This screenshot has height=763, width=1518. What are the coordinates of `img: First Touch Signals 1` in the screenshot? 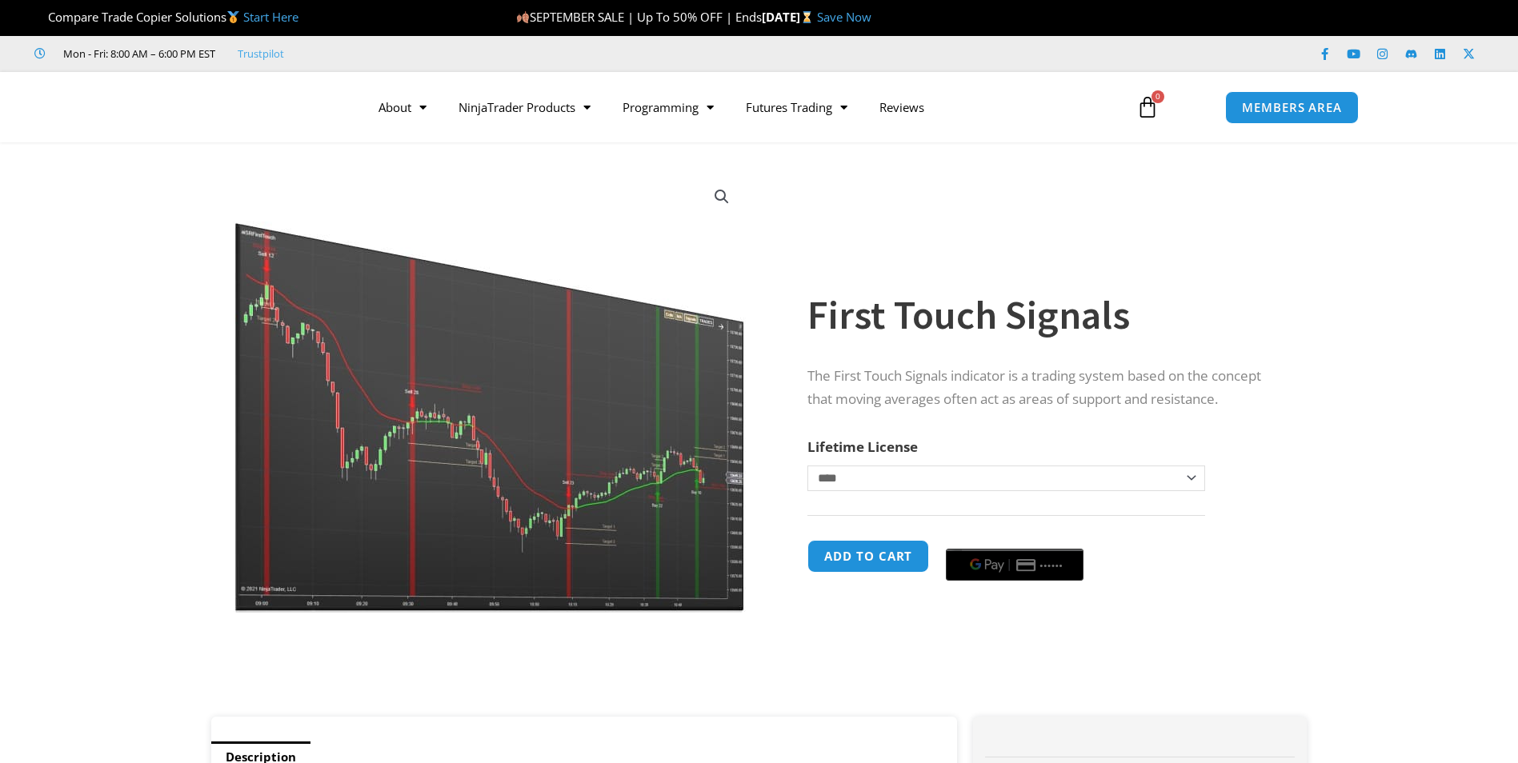 It's located at (491, 391).